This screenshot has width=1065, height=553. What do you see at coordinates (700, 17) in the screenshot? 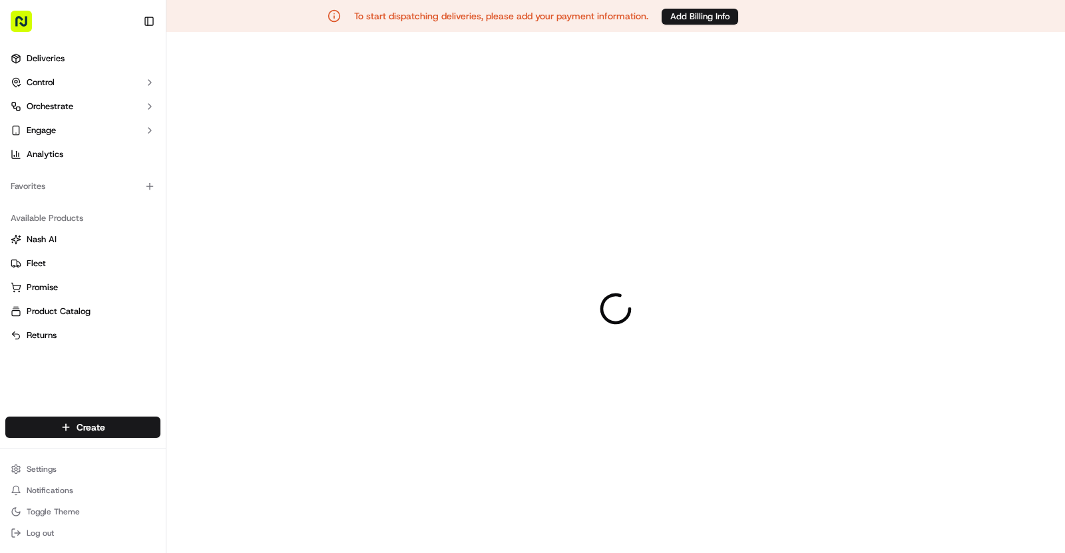
I see `button: Add Billing Info` at bounding box center [700, 17].